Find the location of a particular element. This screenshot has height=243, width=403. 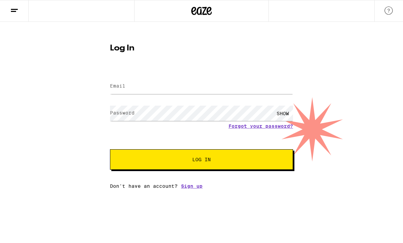

span: Log In is located at coordinates (201, 160).